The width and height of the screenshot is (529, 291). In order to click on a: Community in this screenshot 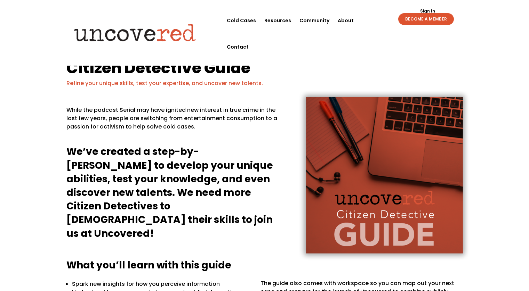, I will do `click(314, 21)`.